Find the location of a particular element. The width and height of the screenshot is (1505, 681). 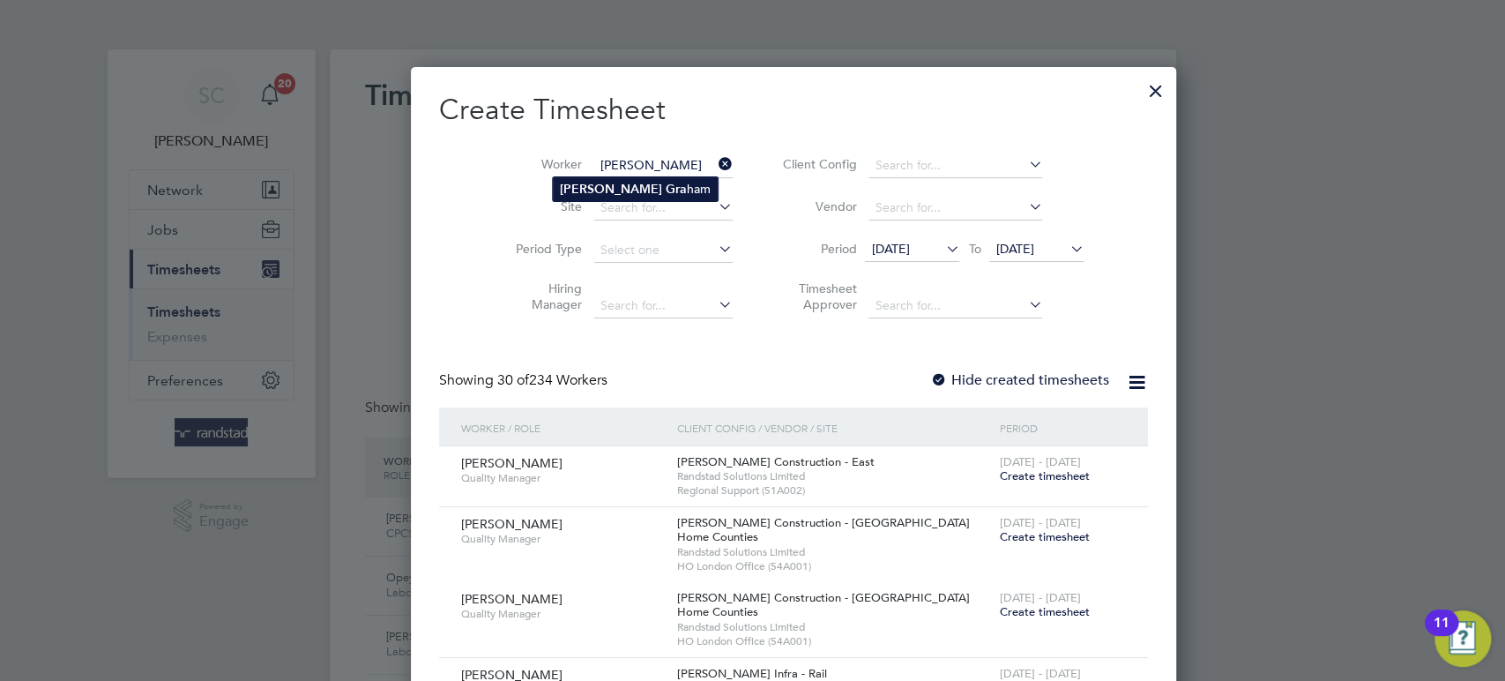

h2: Create Timesheet is located at coordinates (793, 110).